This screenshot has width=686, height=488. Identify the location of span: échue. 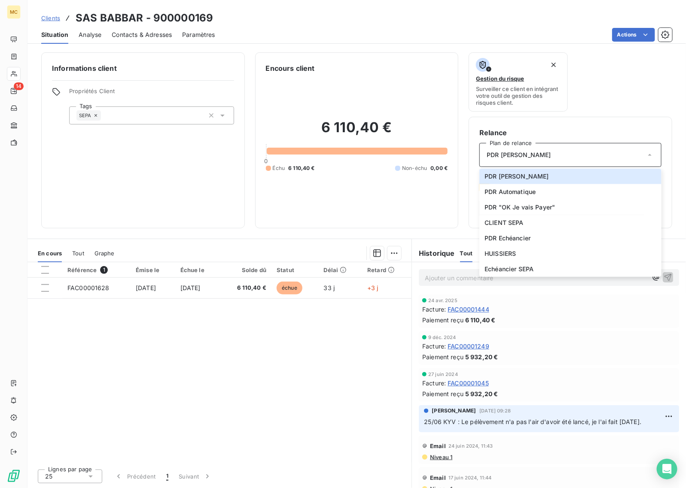
(289, 288).